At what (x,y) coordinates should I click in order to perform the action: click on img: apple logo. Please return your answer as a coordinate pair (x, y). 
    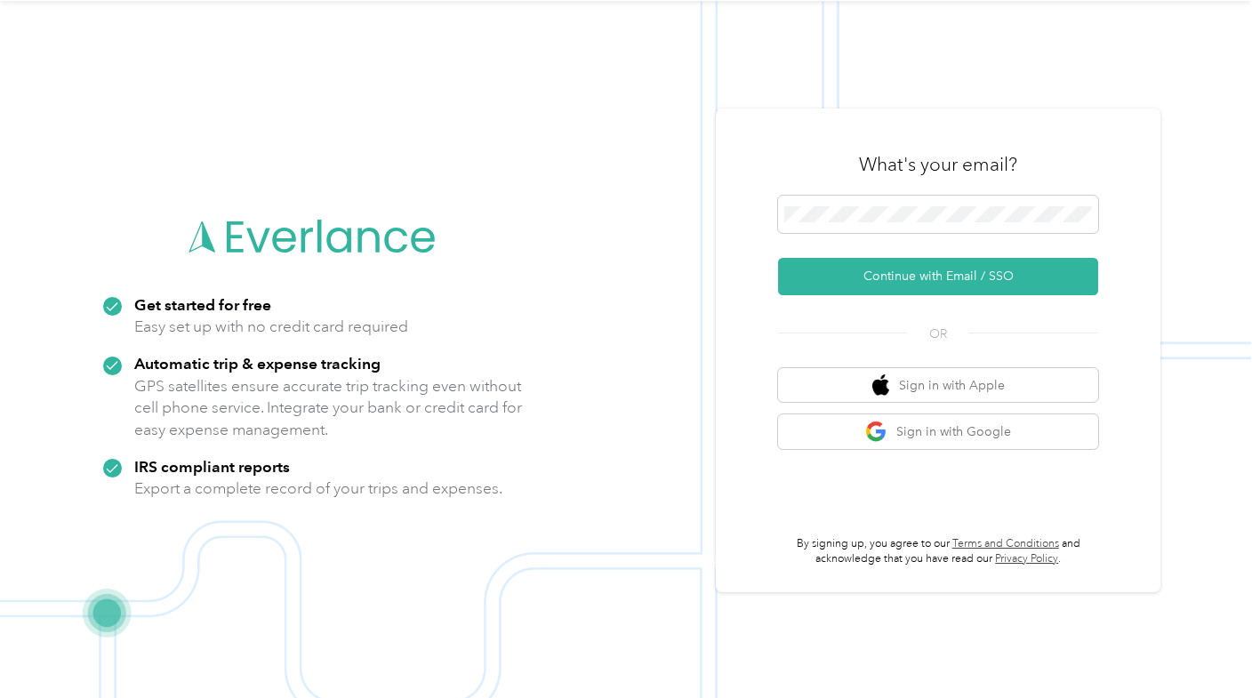
    Looking at the image, I should click on (882, 385).